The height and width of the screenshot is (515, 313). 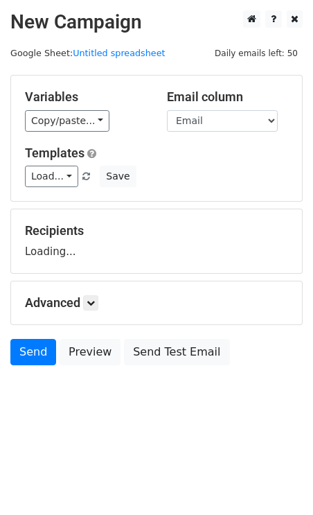 What do you see at coordinates (51, 176) in the screenshot?
I see `a: Load...` at bounding box center [51, 176].